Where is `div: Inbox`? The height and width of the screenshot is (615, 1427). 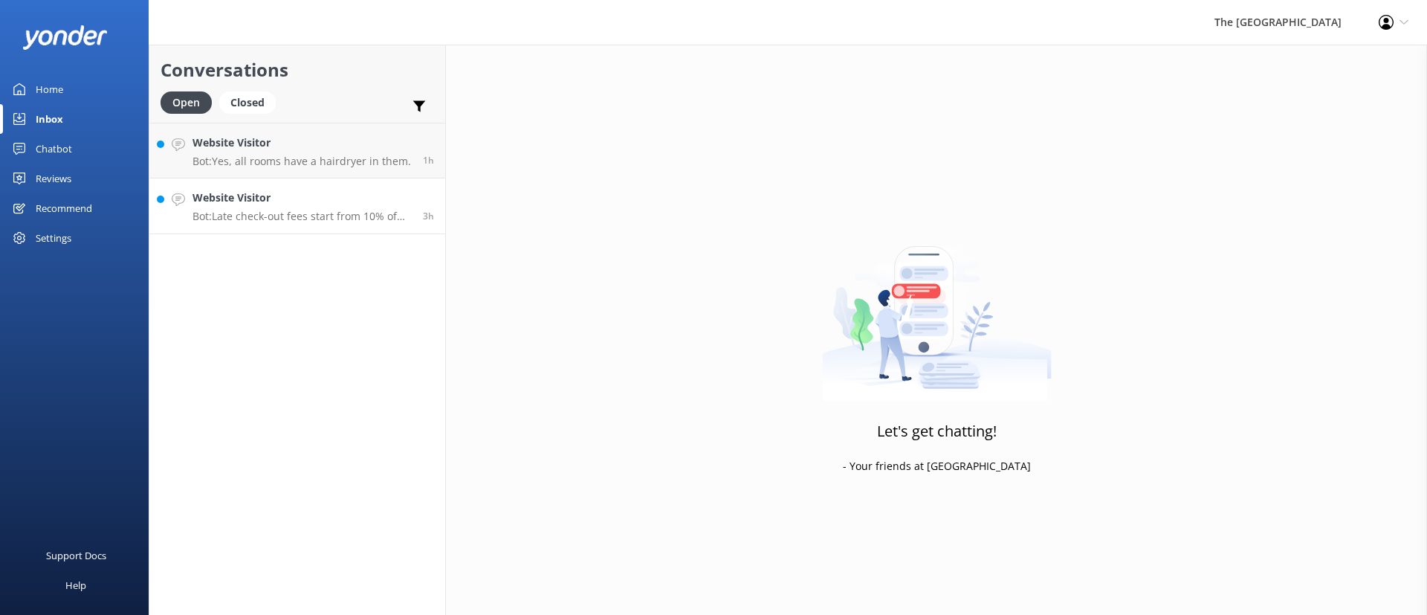
div: Inbox is located at coordinates (49, 119).